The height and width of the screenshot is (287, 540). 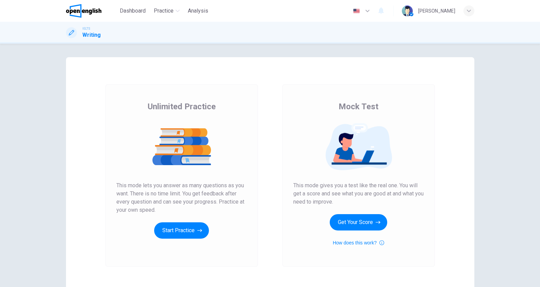 I want to click on h1: Writing, so click(x=92, y=35).